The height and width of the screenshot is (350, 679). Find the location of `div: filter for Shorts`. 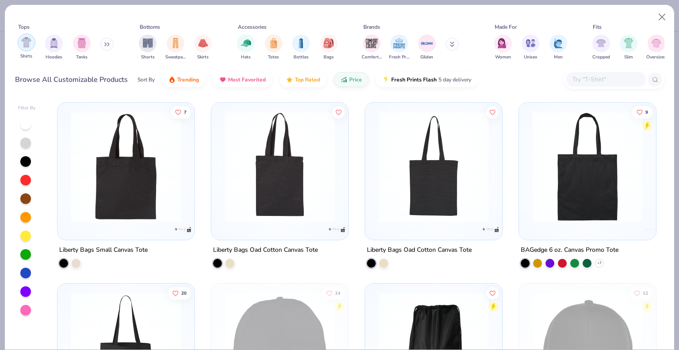

div: filter for Shorts is located at coordinates (148, 47).